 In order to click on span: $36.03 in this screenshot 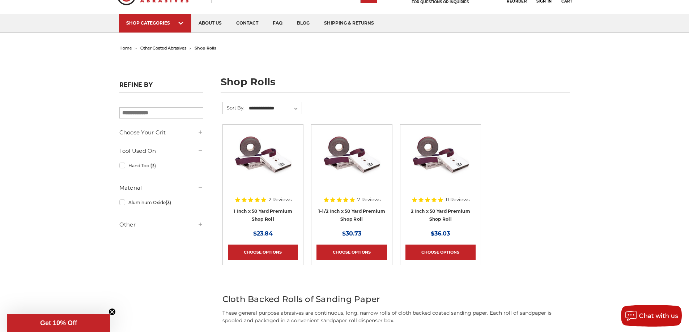, I will do `click(440, 234)`.